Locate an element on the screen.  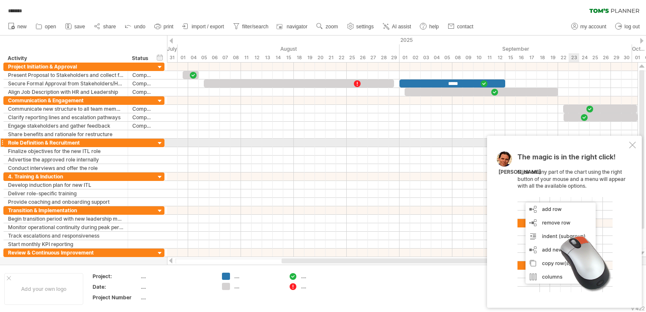
div: Align Job Description with HR and Leadership is located at coordinates (66, 92).